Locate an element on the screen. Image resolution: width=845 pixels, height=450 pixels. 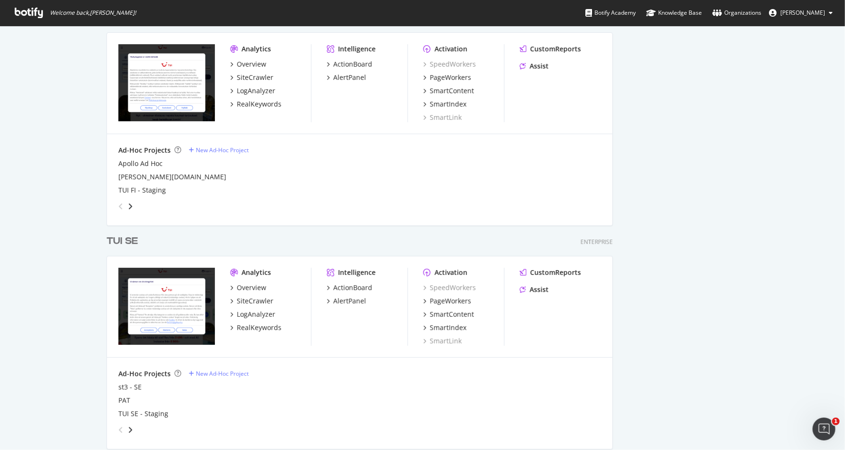
img: tui.se is located at coordinates (166, 306).